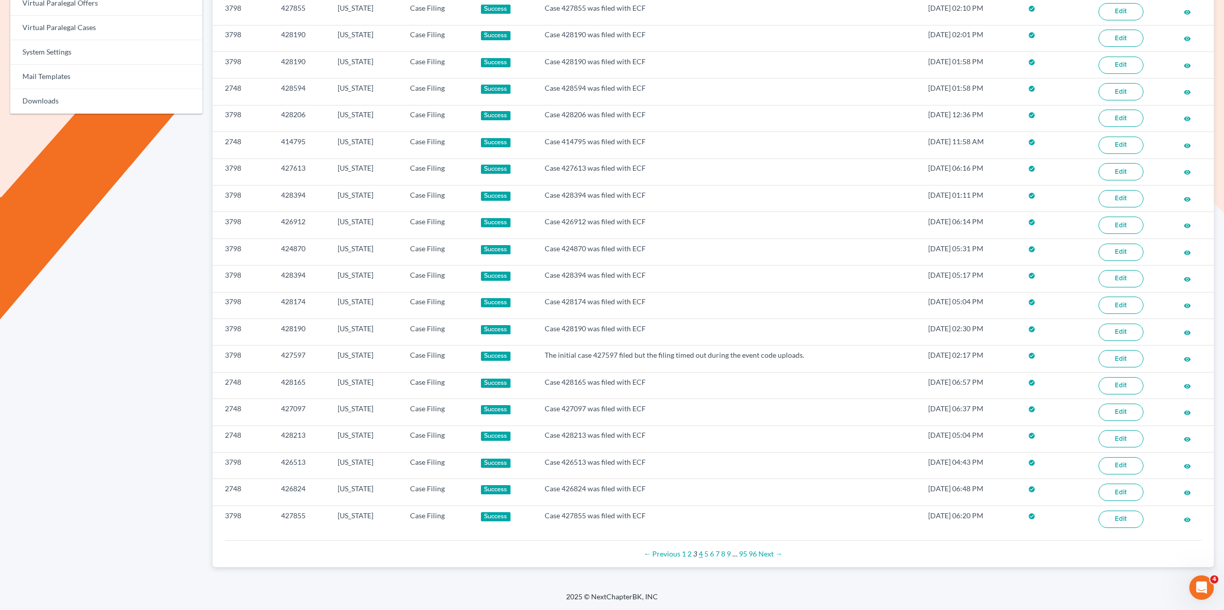 Image resolution: width=1224 pixels, height=610 pixels. I want to click on td: 428206, so click(301, 118).